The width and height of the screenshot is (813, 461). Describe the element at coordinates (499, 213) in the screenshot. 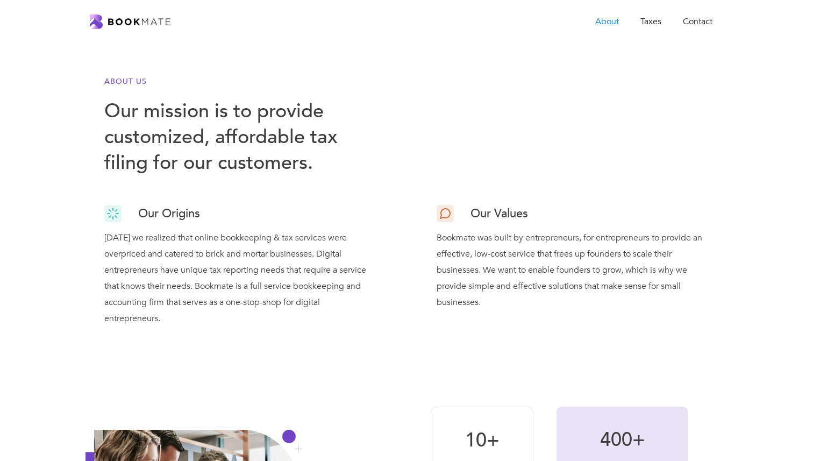

I see `h3: Our Values` at that location.